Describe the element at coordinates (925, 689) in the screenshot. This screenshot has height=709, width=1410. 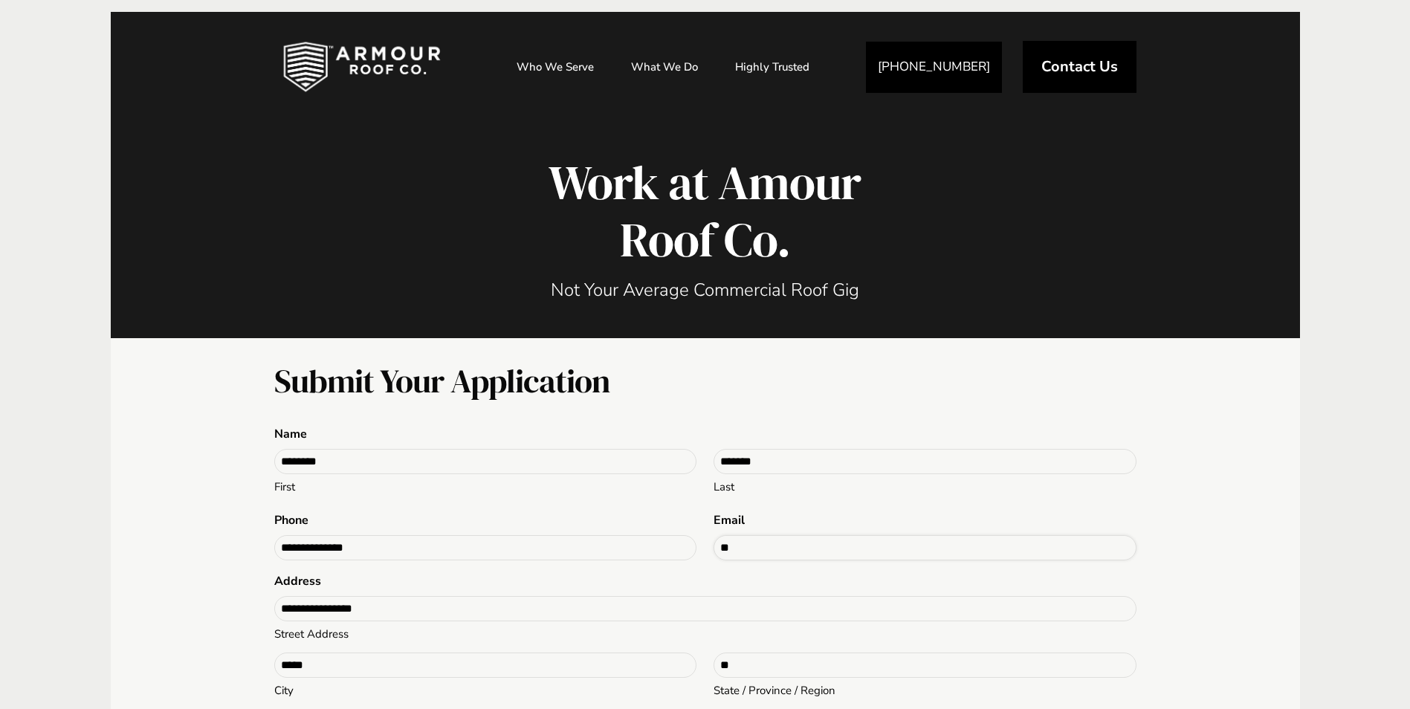
I see `label: State / Province / Region` at that location.